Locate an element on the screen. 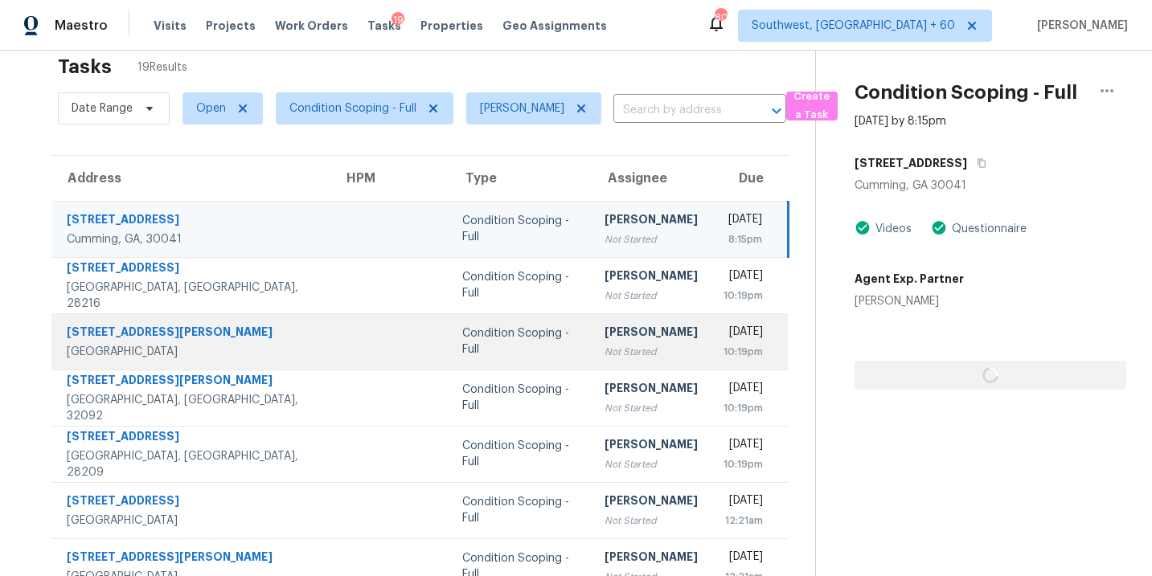 The height and width of the screenshot is (576, 1152). span: Maestro is located at coordinates (81, 26).